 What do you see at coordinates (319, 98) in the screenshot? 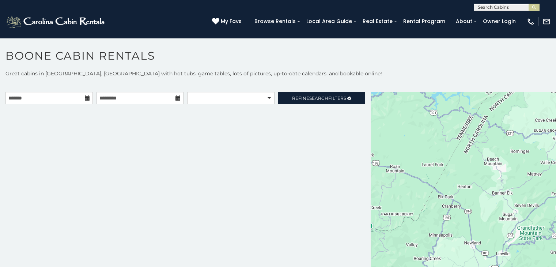
I see `span: Refine Filters` at bounding box center [319, 98].